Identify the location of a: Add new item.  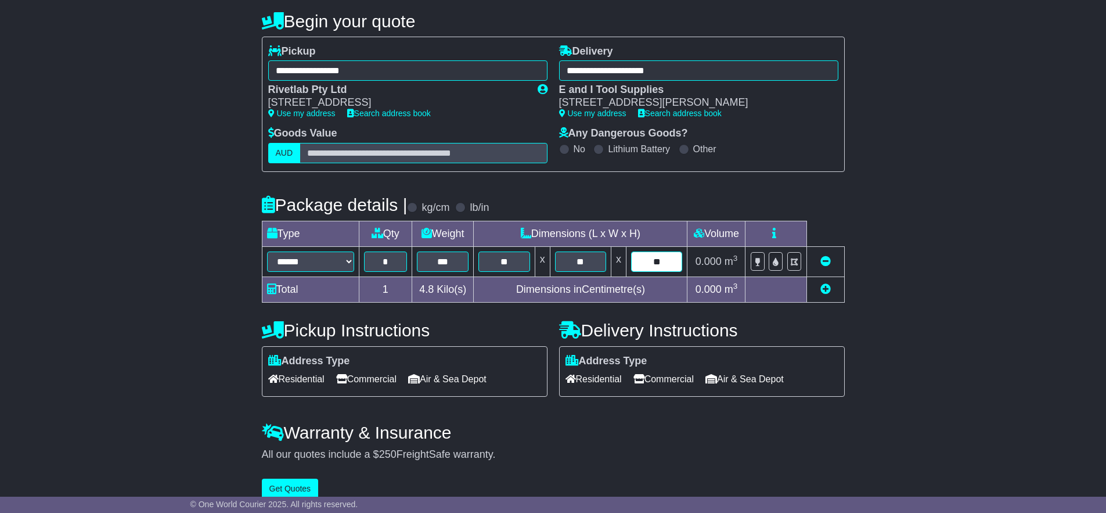
(826, 289).